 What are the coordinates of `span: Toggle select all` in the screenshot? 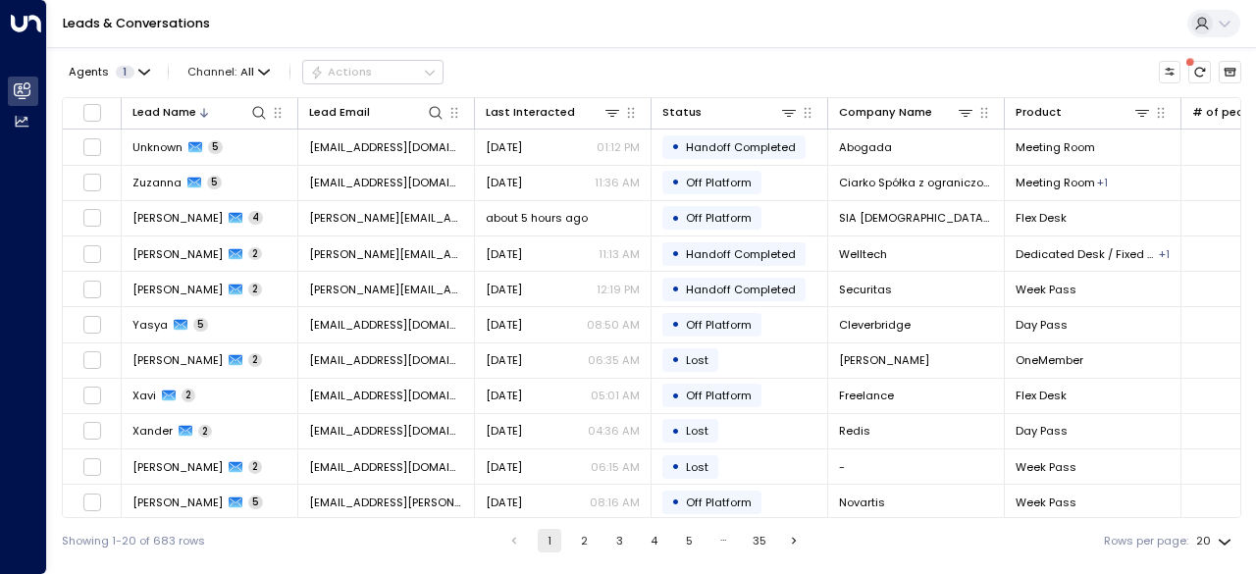 It's located at (92, 113).